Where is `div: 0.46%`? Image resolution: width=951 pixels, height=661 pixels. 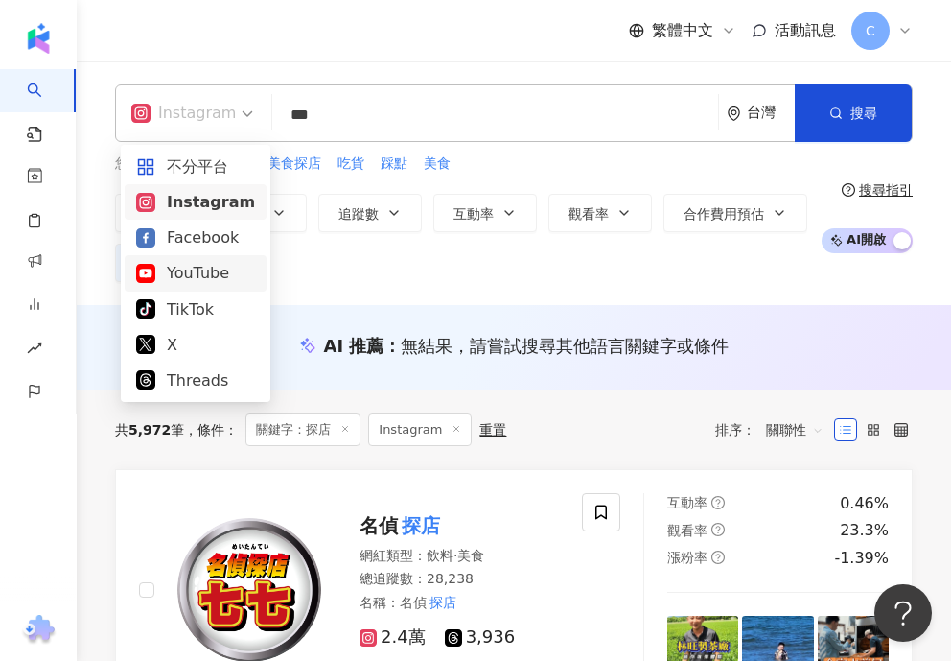 div: 0.46% is located at coordinates (864, 503).